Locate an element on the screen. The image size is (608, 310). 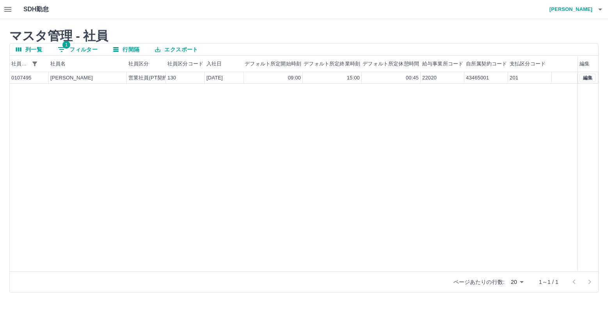
button: 編集 is located at coordinates (587, 78).